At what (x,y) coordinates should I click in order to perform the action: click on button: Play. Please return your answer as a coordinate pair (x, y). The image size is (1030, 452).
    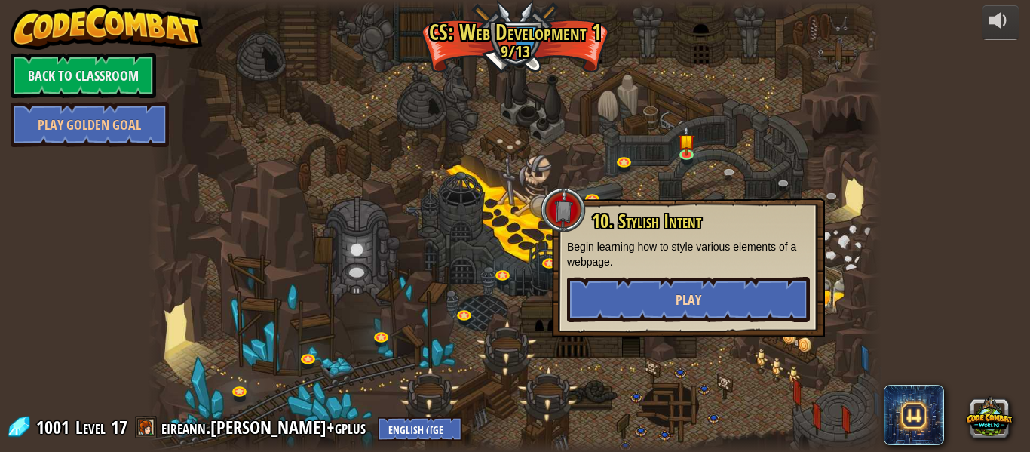
    Looking at the image, I should click on (688, 299).